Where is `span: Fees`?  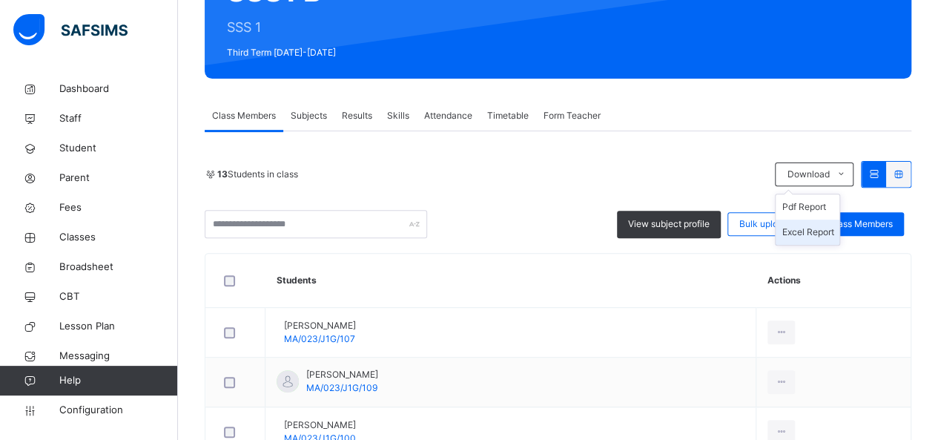
span: Fees is located at coordinates (119, 208).